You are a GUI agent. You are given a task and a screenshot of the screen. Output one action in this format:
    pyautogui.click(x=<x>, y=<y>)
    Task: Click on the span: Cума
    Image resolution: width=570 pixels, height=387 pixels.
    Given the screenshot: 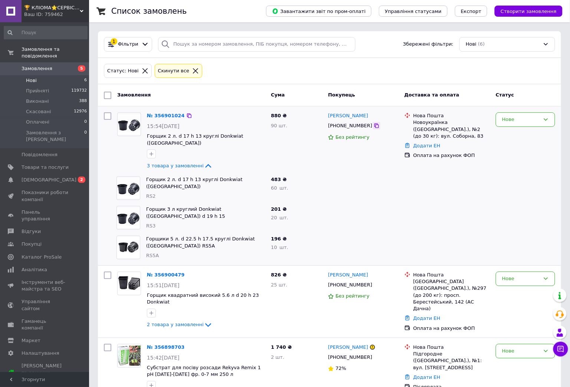 What is the action you would take?
    pyautogui.click(x=278, y=95)
    